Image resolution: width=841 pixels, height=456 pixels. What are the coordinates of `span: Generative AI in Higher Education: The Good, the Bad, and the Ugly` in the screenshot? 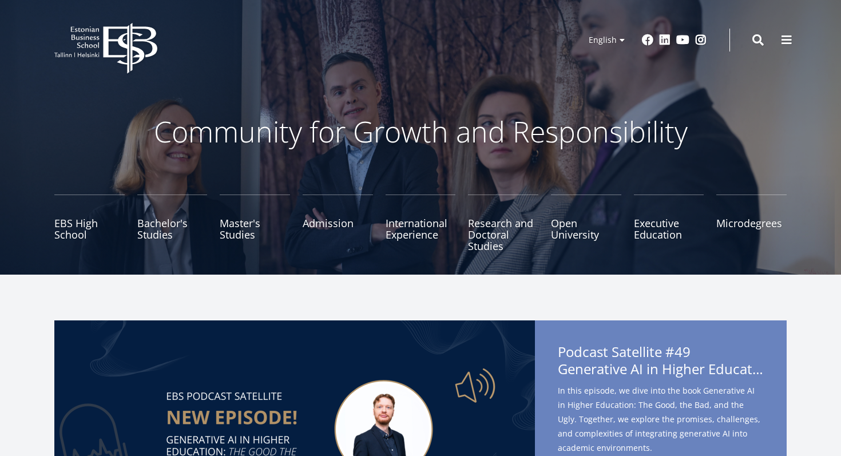 It's located at (661, 369).